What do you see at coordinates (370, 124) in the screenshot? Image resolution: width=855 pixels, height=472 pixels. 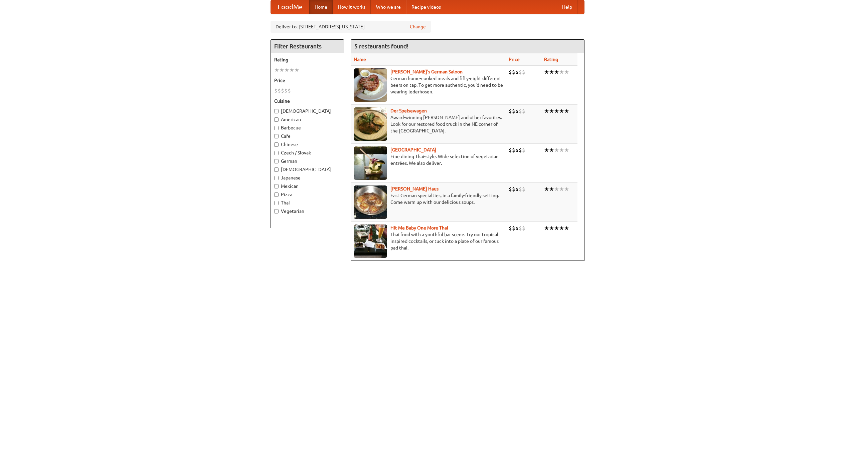 I see `img: speisewagen.jpg` at bounding box center [370, 124].